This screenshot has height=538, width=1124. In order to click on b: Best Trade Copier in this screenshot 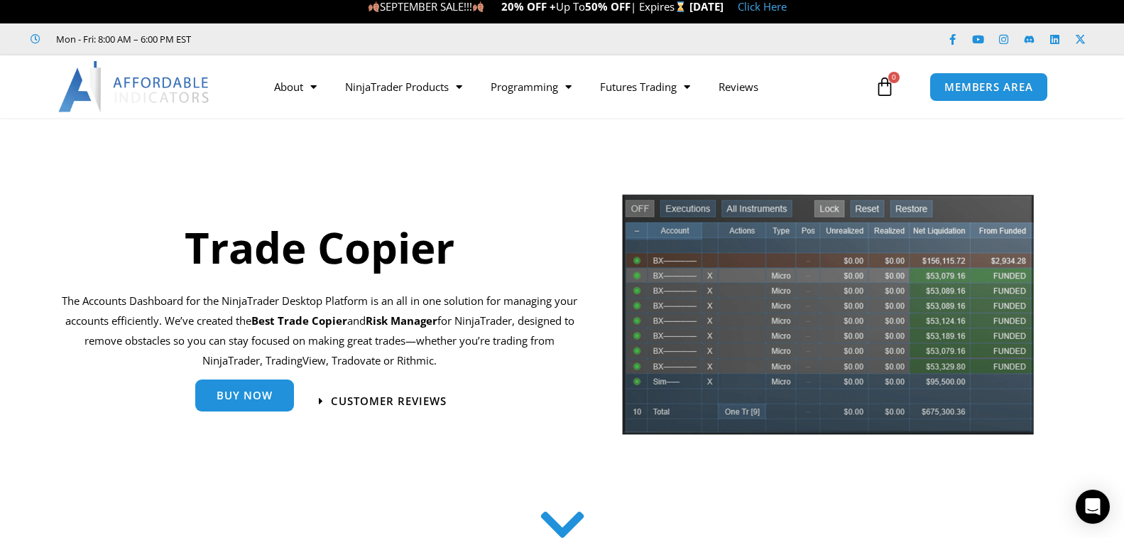, I will do `click(299, 320)`.